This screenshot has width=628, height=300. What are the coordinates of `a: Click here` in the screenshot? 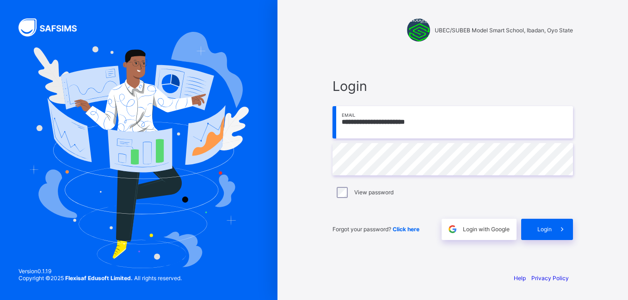 It's located at (406, 229).